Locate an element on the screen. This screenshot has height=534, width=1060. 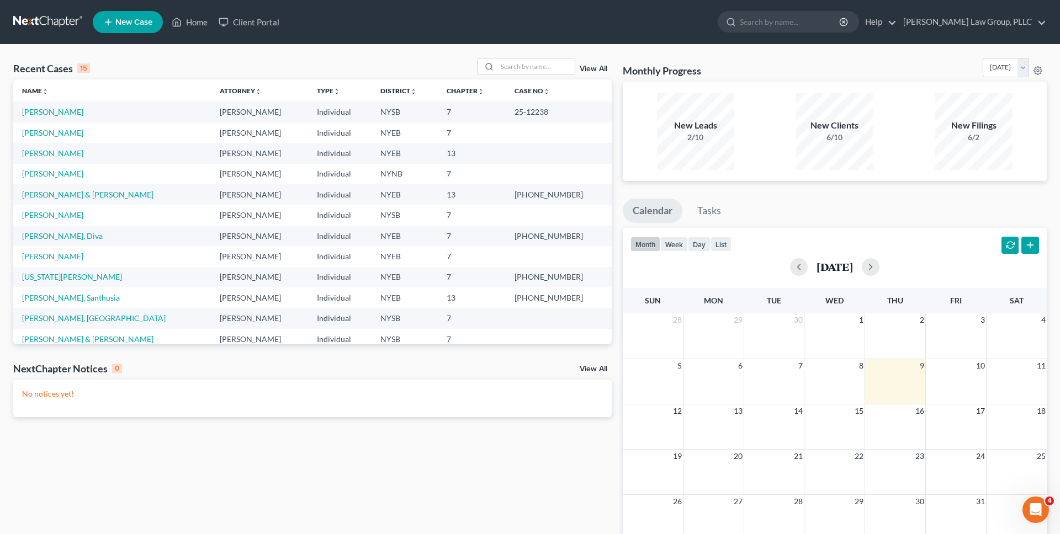
p: No notices yet! is located at coordinates (312, 394).